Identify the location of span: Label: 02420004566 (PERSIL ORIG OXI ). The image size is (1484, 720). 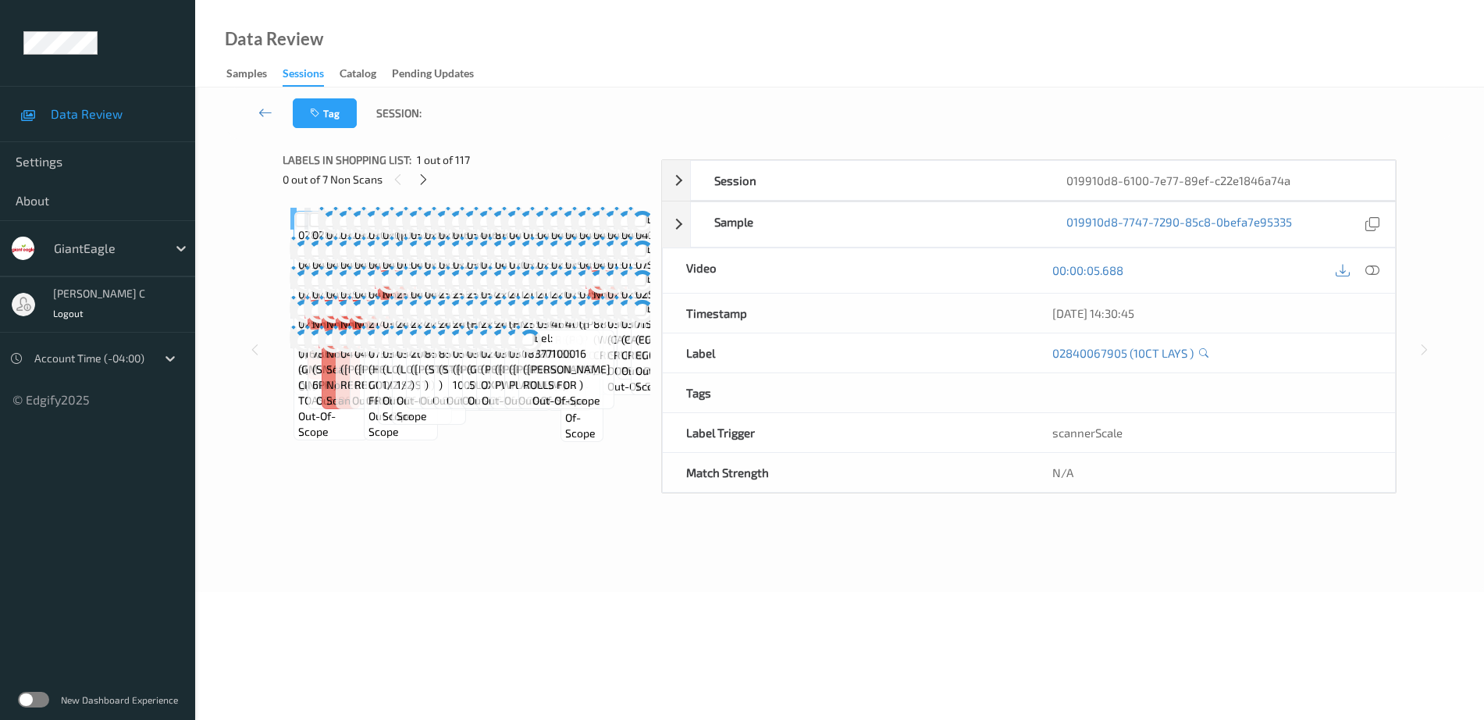
(516, 361).